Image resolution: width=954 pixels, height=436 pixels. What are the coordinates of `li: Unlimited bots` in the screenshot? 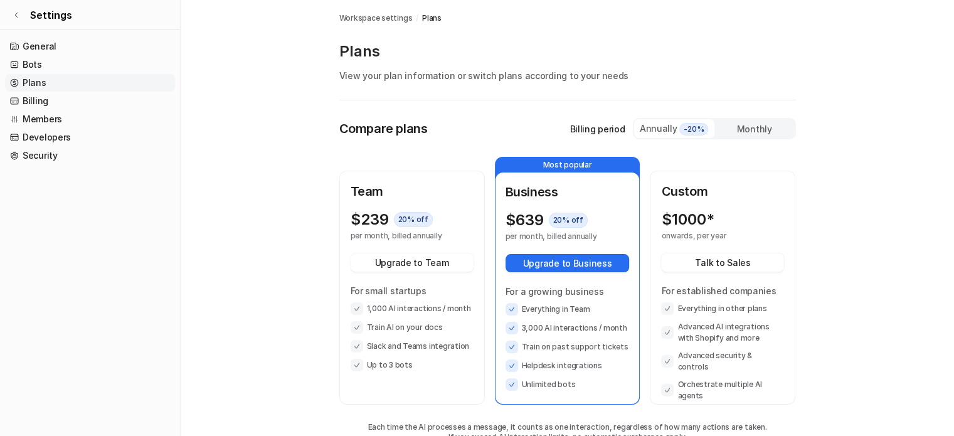 It's located at (567, 384).